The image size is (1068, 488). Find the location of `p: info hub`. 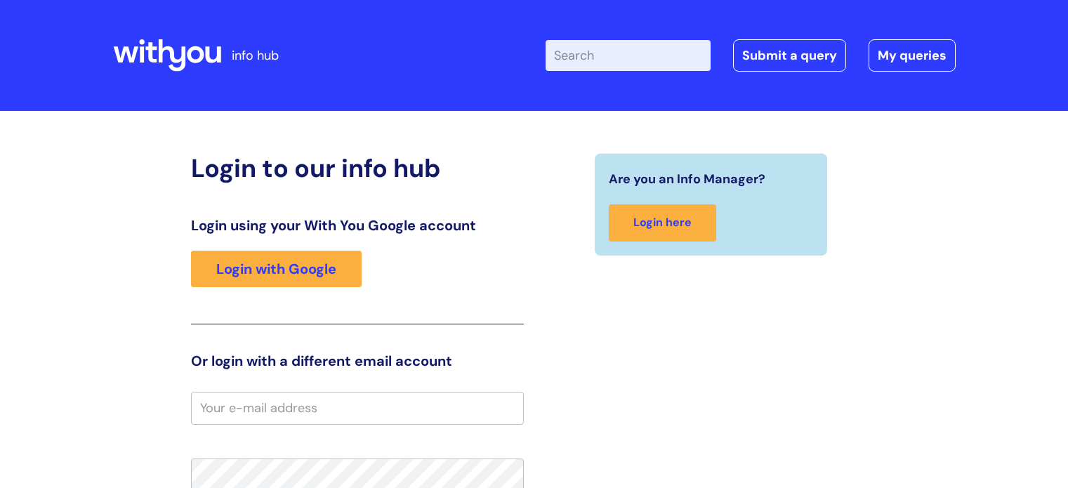

p: info hub is located at coordinates (255, 55).